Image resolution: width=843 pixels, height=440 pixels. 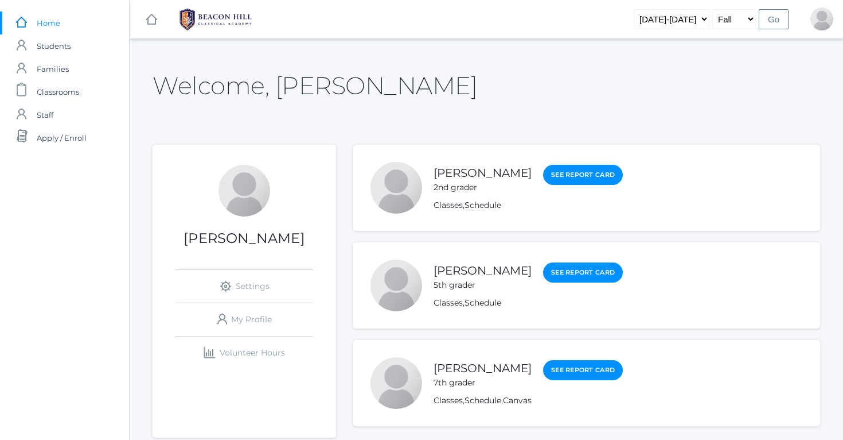 What do you see at coordinates (244, 319) in the screenshot?
I see `a: My Profile` at bounding box center [244, 319].